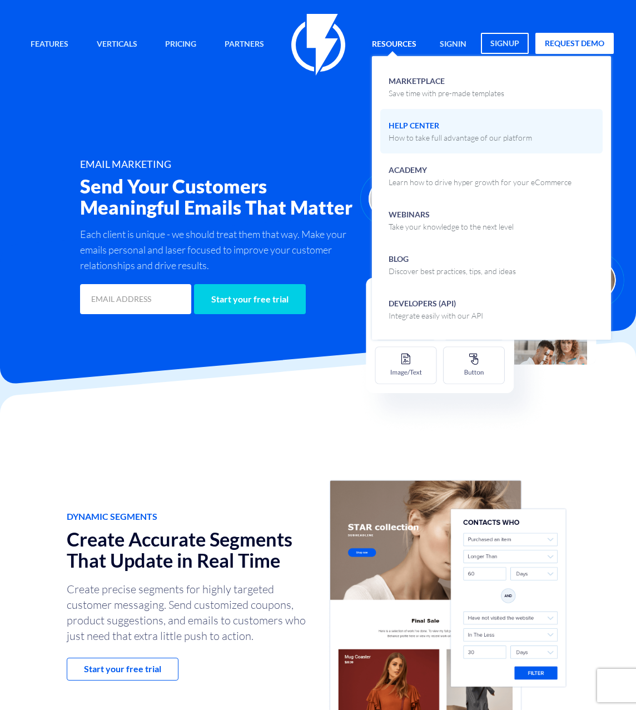 This screenshot has height=710, width=636. Describe the element at coordinates (452, 271) in the screenshot. I see `p: Discover best practices, tips, and ideas` at that location.